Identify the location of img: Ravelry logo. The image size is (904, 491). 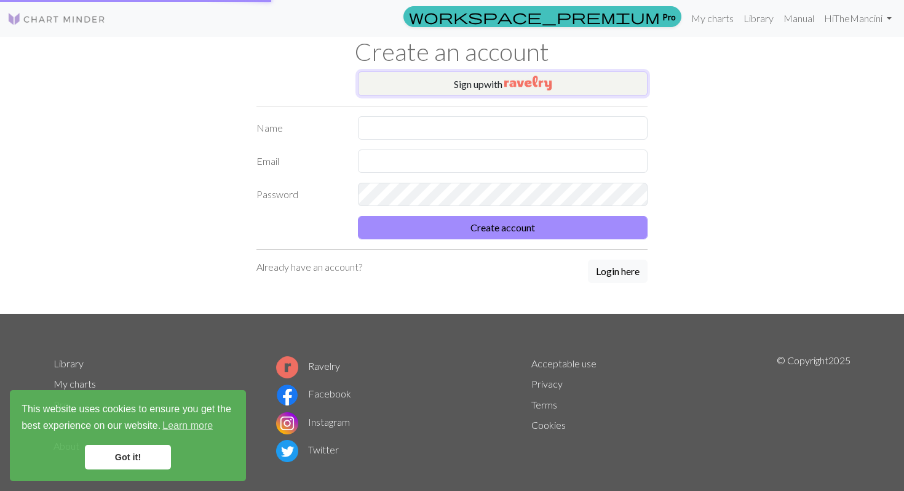
(287, 367).